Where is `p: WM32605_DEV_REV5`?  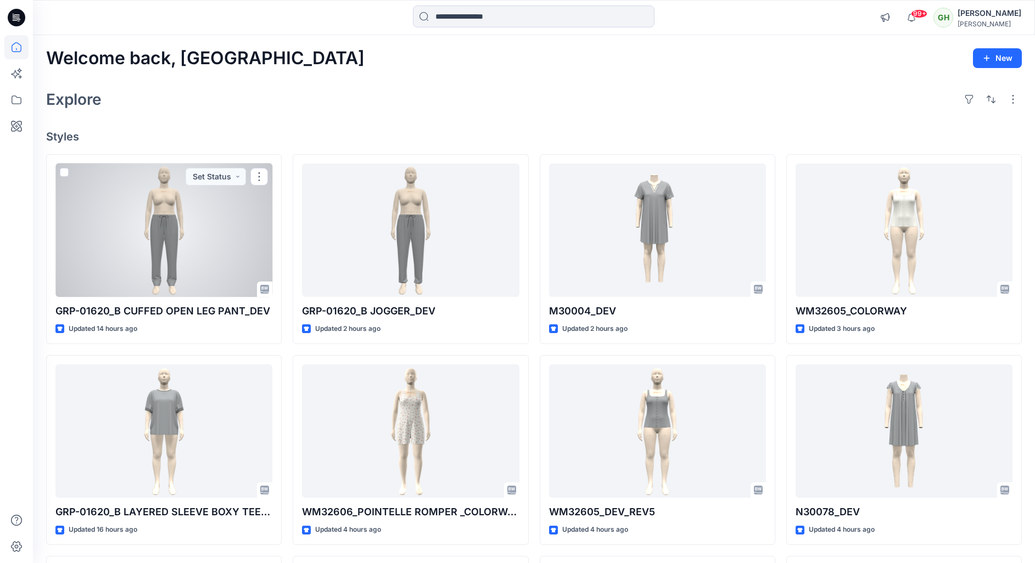
p: WM32605_DEV_REV5 is located at coordinates (657, 512).